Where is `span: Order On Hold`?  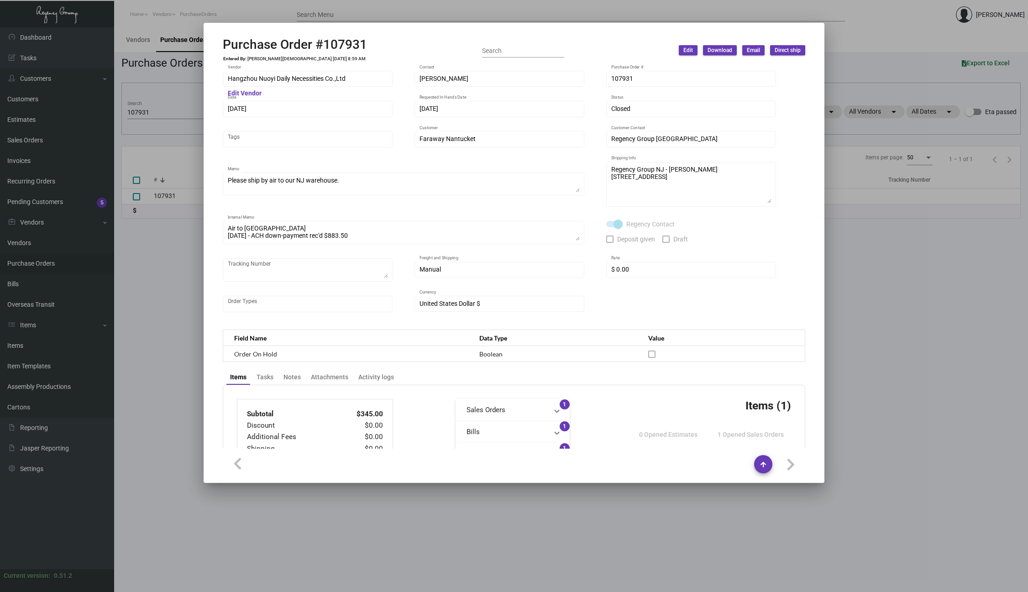 span: Order On Hold is located at coordinates (256, 354).